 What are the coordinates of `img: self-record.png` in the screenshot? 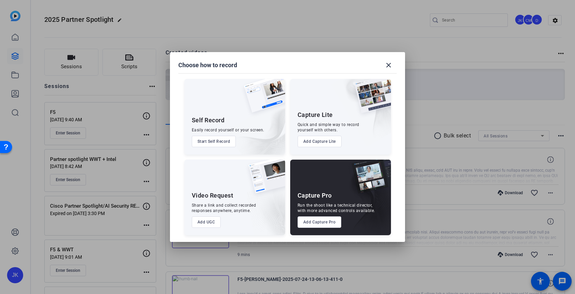 It's located at (262, 99).